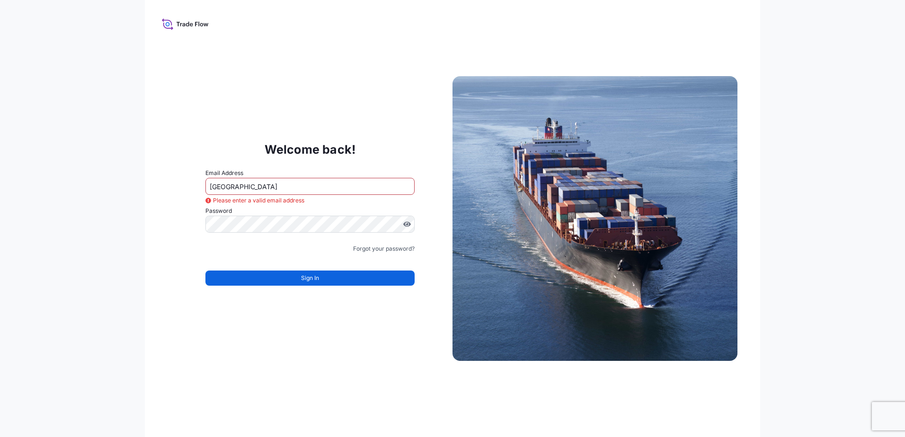  Describe the element at coordinates (255, 201) in the screenshot. I see `span: Please enter a valid email address` at that location.